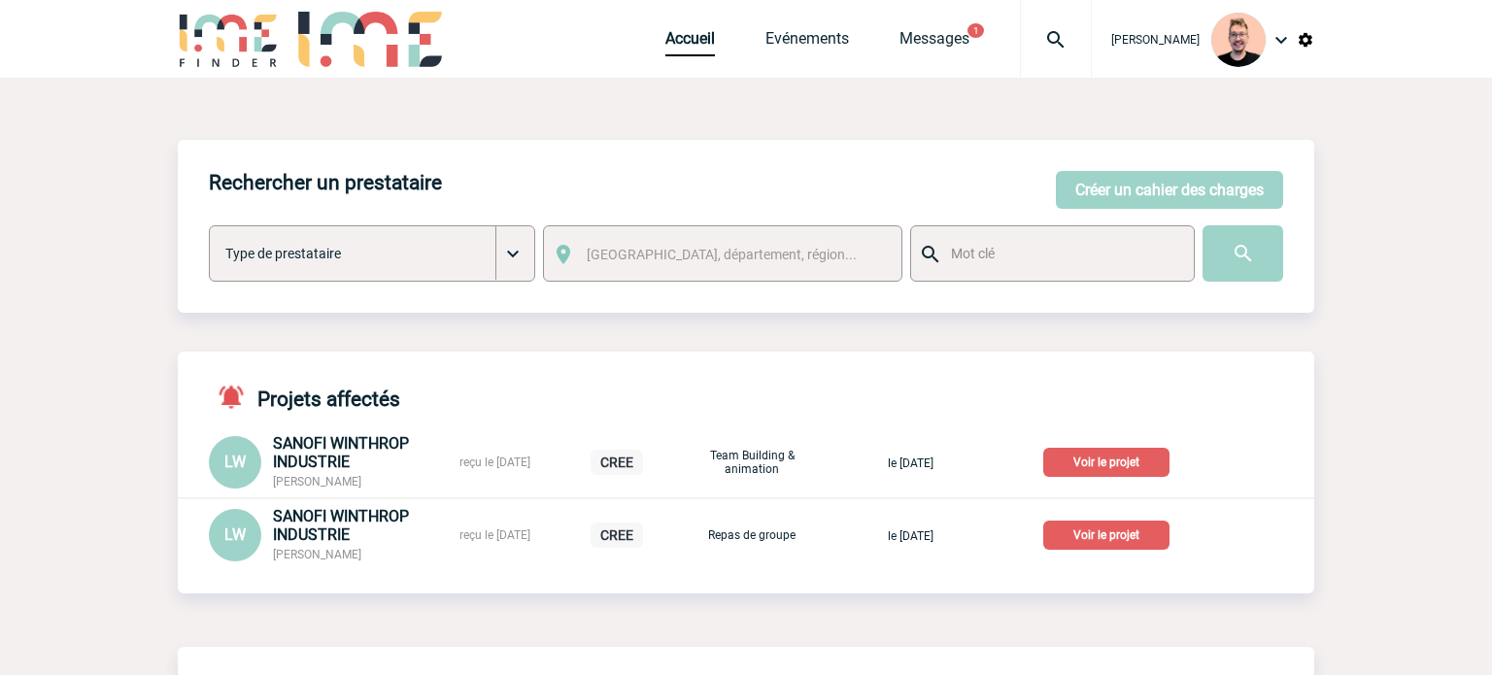  What do you see at coordinates (1243, 254) in the screenshot?
I see `input: Submit` at bounding box center [1243, 254].